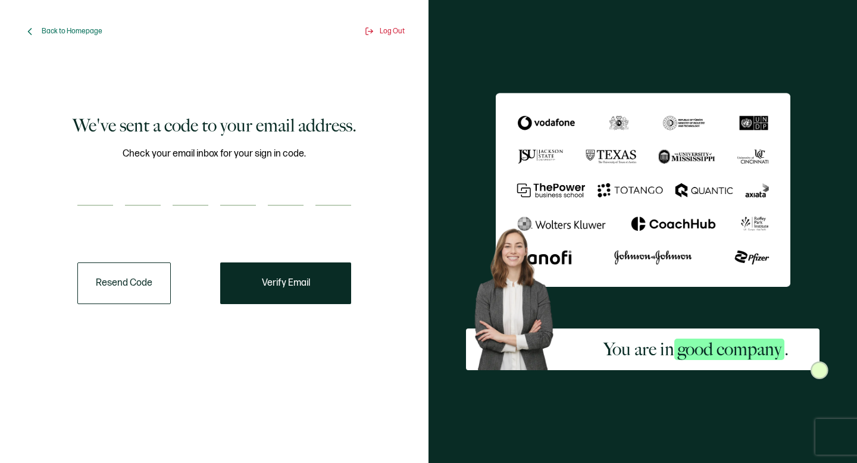  What do you see at coordinates (729, 349) in the screenshot?
I see `span: good company` at bounding box center [729, 349].